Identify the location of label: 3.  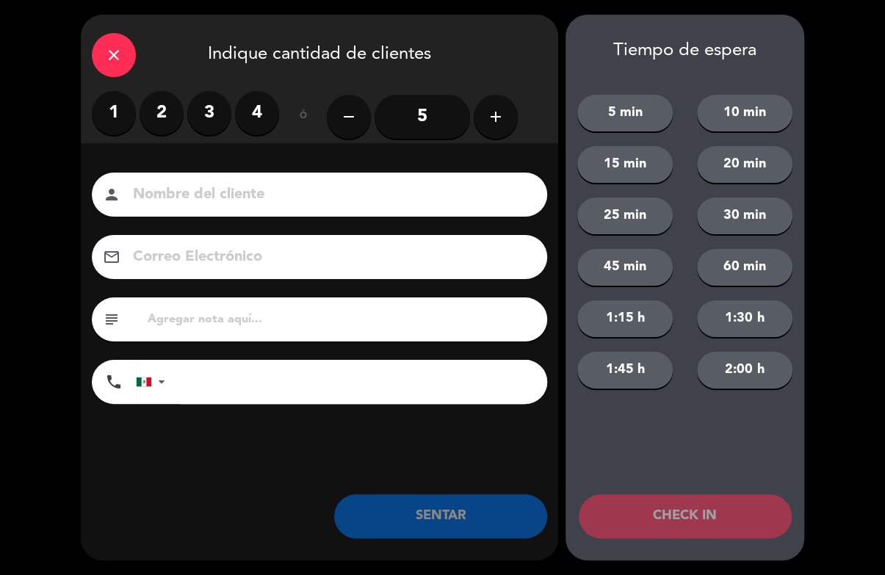
(209, 113).